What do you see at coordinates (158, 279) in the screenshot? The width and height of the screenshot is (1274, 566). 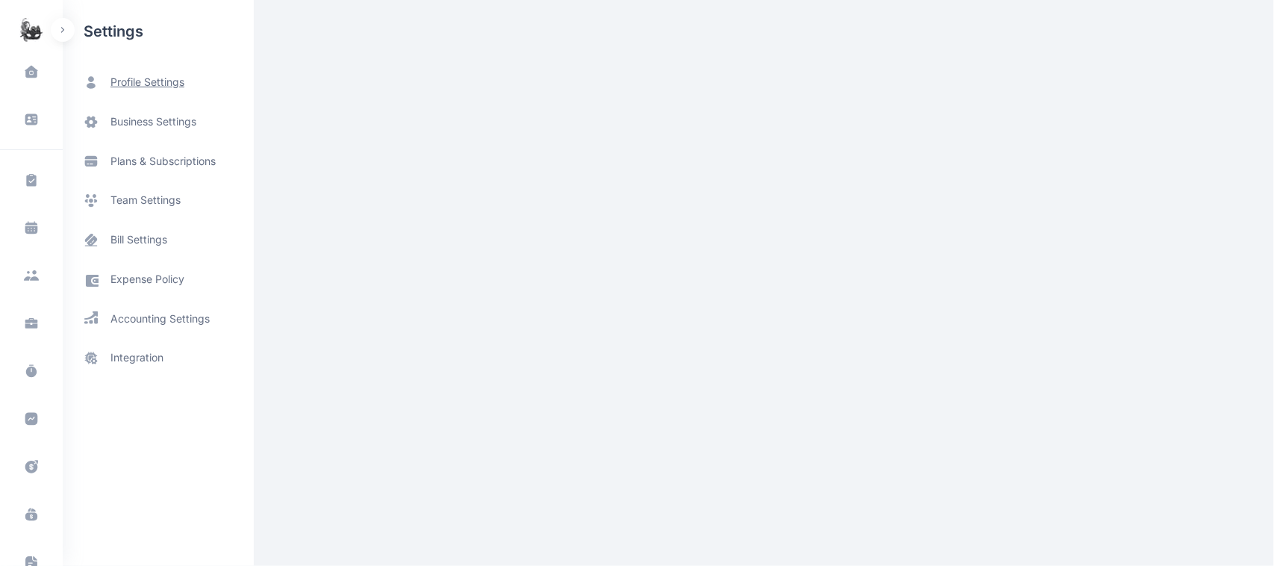 I see `a: expense policy` at bounding box center [158, 279].